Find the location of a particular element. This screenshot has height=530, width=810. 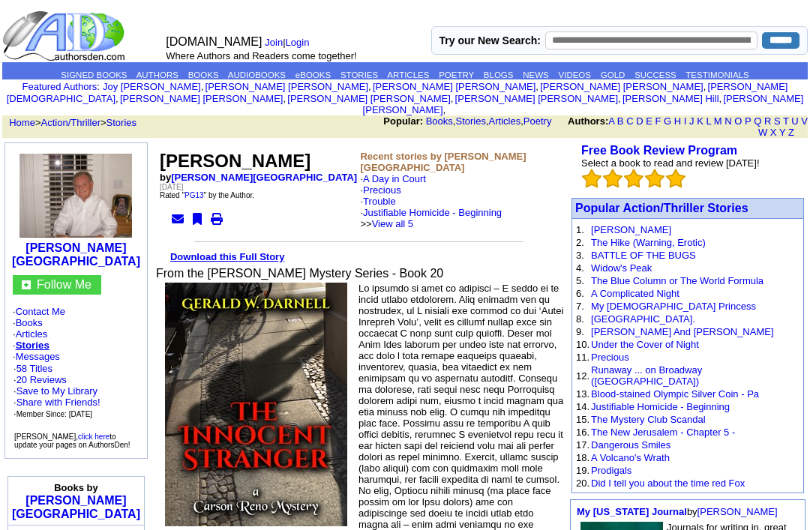

a: Messages is located at coordinates (37, 356).